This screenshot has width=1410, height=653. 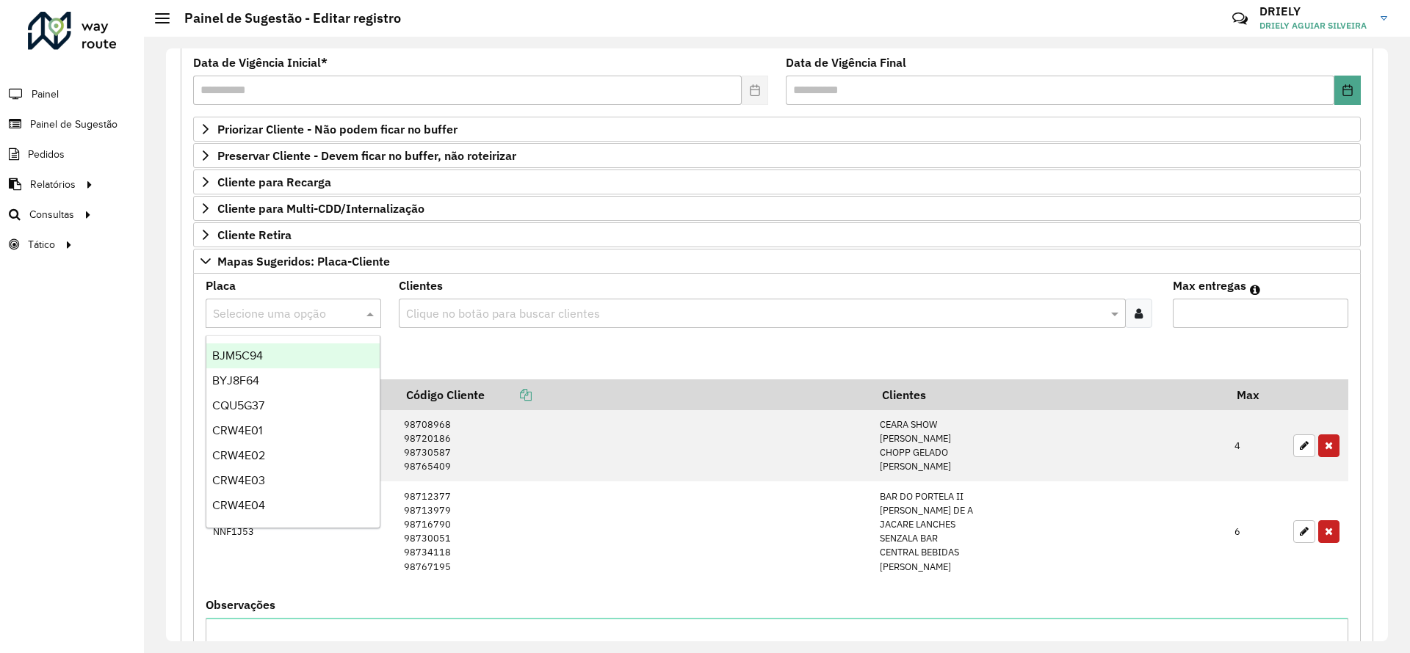 What do you see at coordinates (321, 209) in the screenshot?
I see `span: Cliente para Multi-CDD/Internalização` at bounding box center [321, 209].